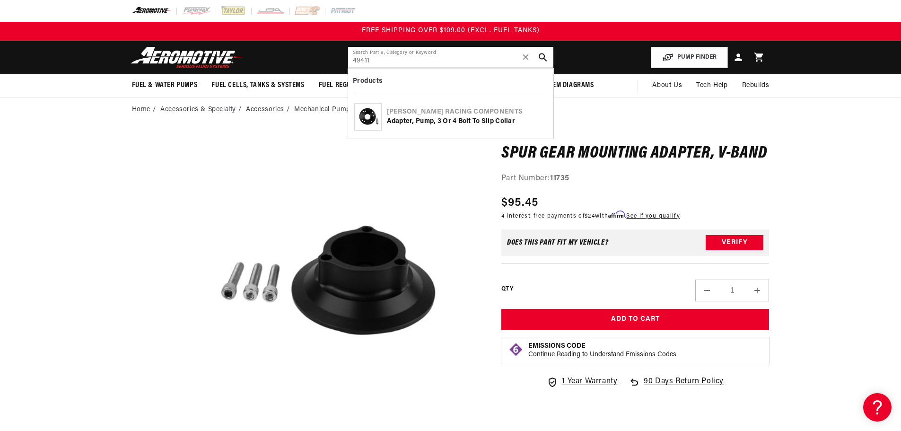  What do you see at coordinates (346, 85) in the screenshot?
I see `span: Fuel Regulators` at bounding box center [346, 85].